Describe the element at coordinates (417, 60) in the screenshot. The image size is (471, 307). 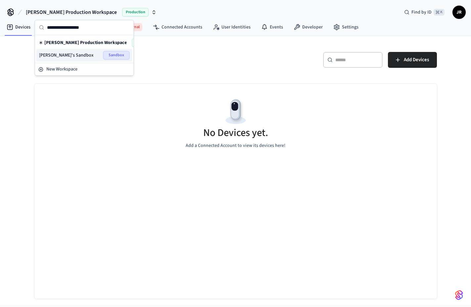
I see `span: Add Devices` at that location.